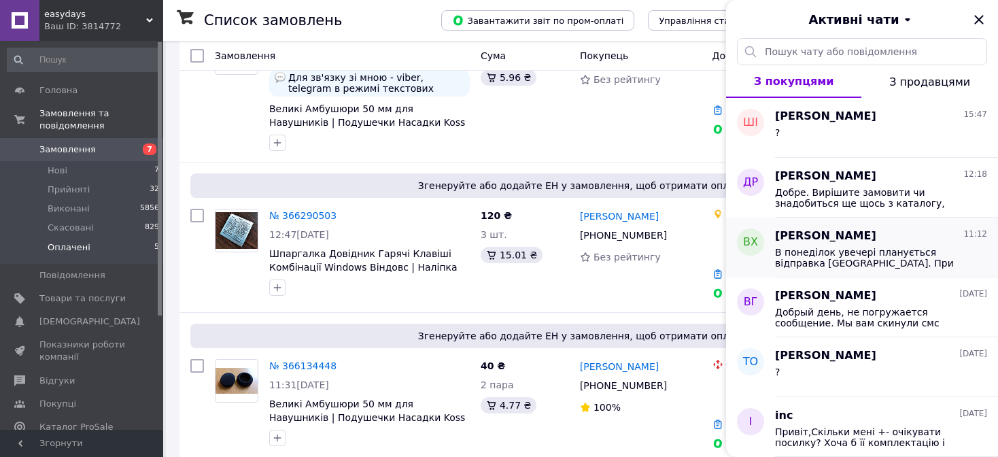 This screenshot has width=998, height=457. Describe the element at coordinates (58, 90) in the screenshot. I see `span: Головна` at that location.